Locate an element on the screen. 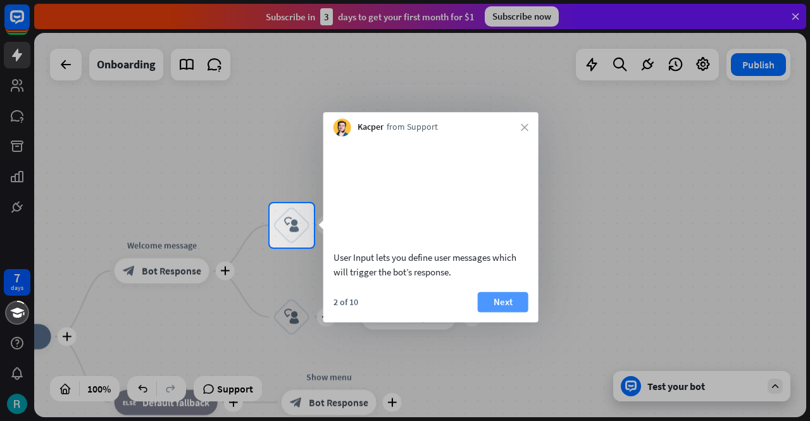 This screenshot has width=810, height=421. i: block_user_input is located at coordinates (292, 225).